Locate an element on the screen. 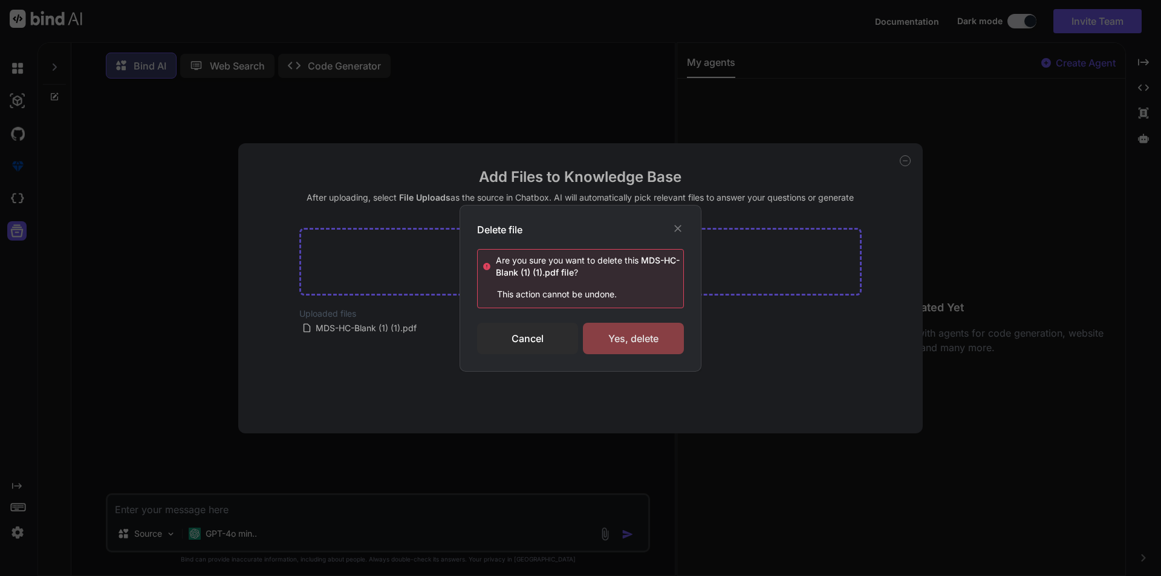 The height and width of the screenshot is (576, 1161). p: This action cannot be undone. is located at coordinates (583, 295).